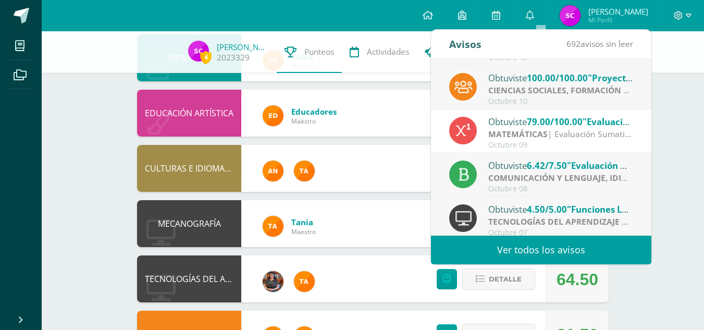 The width and height of the screenshot is (704, 330). Describe the element at coordinates (577, 279) in the screenshot. I see `div: 64.50` at that location.